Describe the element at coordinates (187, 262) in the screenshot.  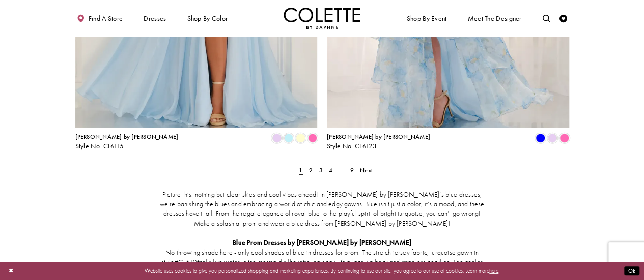
I see `a: Opens in new tab` at that location.